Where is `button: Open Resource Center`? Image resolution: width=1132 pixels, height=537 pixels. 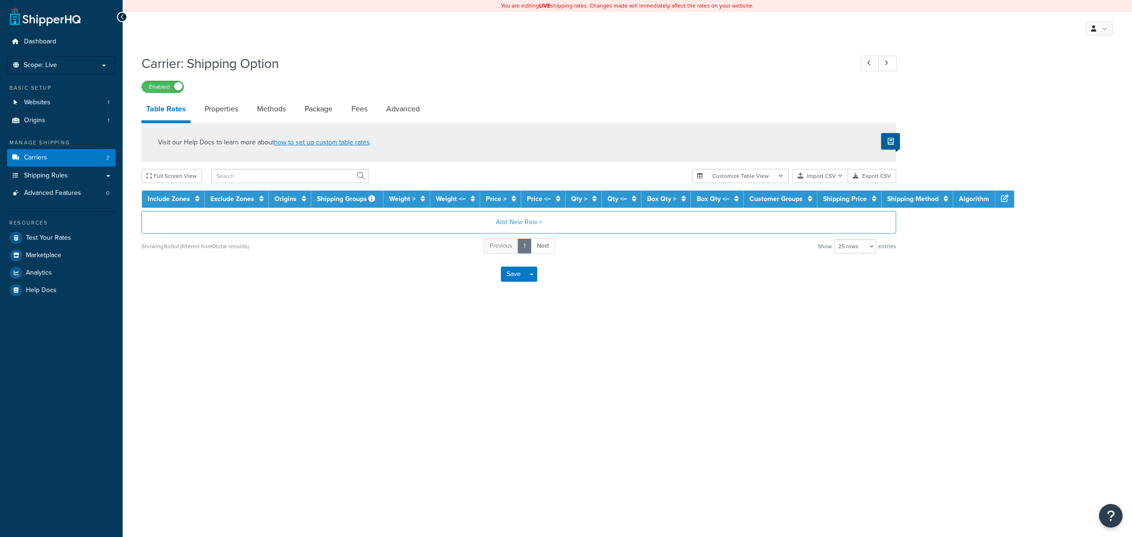 button: Open Resource Center is located at coordinates (1110, 515).